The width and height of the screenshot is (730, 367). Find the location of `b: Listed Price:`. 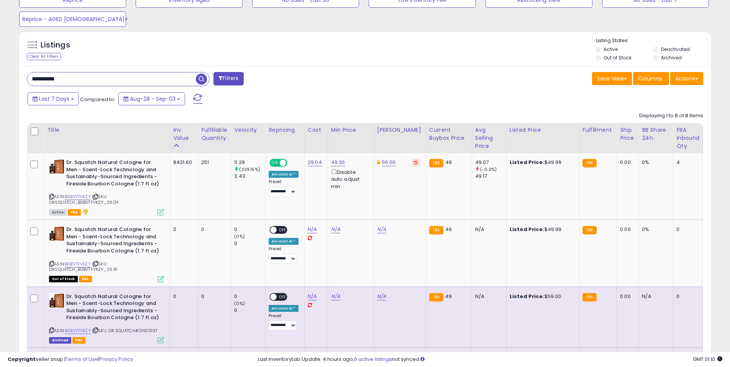

b: Listed Price: is located at coordinates (527, 296).